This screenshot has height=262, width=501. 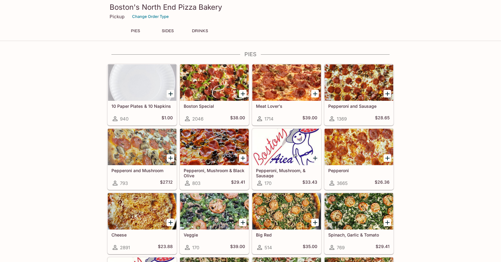 I want to click on span: 940, so click(x=124, y=119).